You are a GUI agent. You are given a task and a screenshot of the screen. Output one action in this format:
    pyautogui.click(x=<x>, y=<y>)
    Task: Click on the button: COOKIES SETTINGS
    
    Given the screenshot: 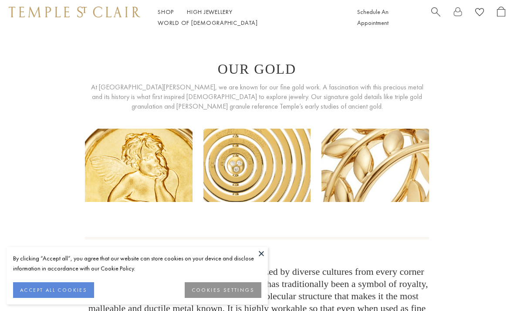 What is the action you would take?
    pyautogui.click(x=223, y=290)
    